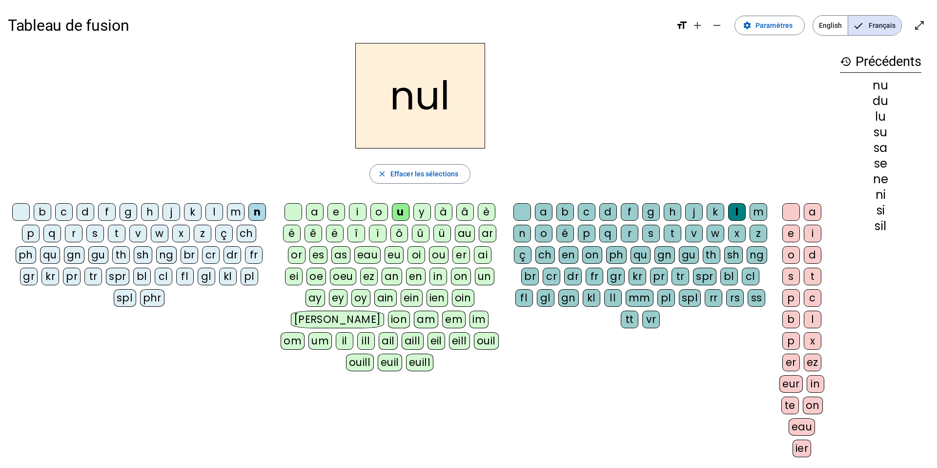 This screenshot has height=468, width=937. I want to click on div: a, so click(813, 212).